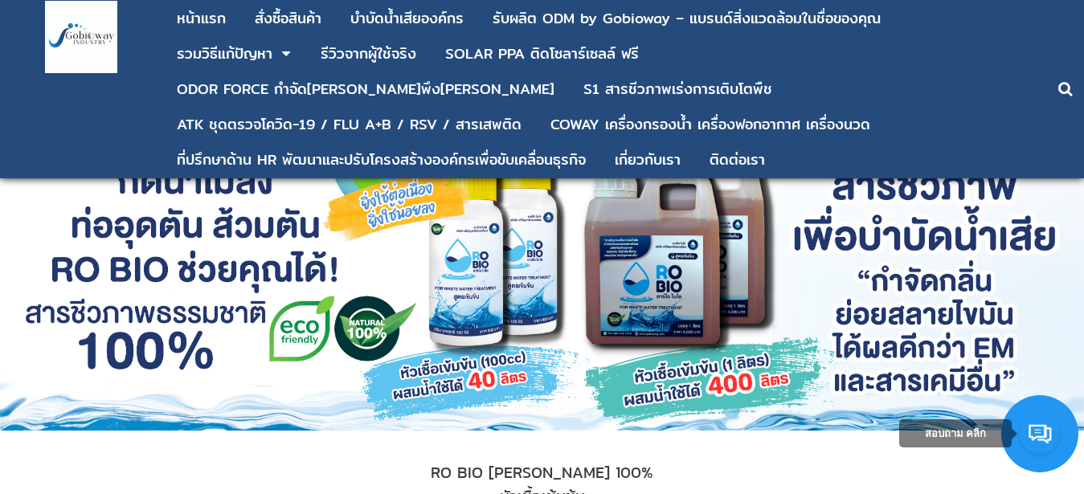  Describe the element at coordinates (647, 160) in the screenshot. I see `div: เกี่ยวกับเรา` at that location.